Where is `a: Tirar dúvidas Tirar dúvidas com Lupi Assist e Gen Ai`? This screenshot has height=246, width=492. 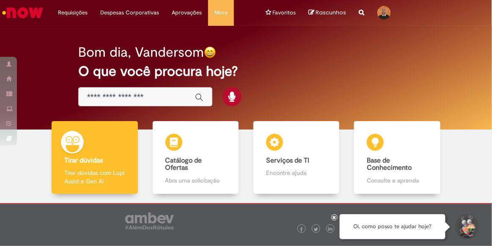 a: Tirar dúvidas Tirar dúvidas com Lupi Assist e Gen Ai is located at coordinates (95, 157).